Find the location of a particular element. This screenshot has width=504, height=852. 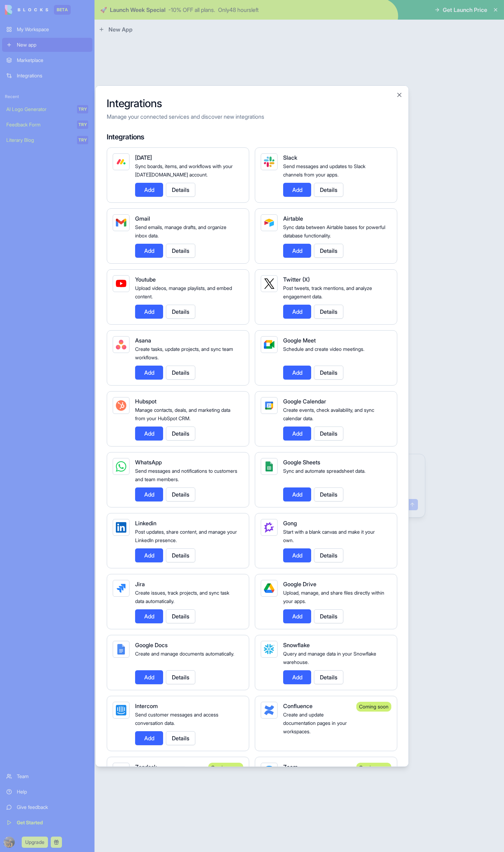

span: Start with a blank canvas and make it your own. is located at coordinates (329, 536).